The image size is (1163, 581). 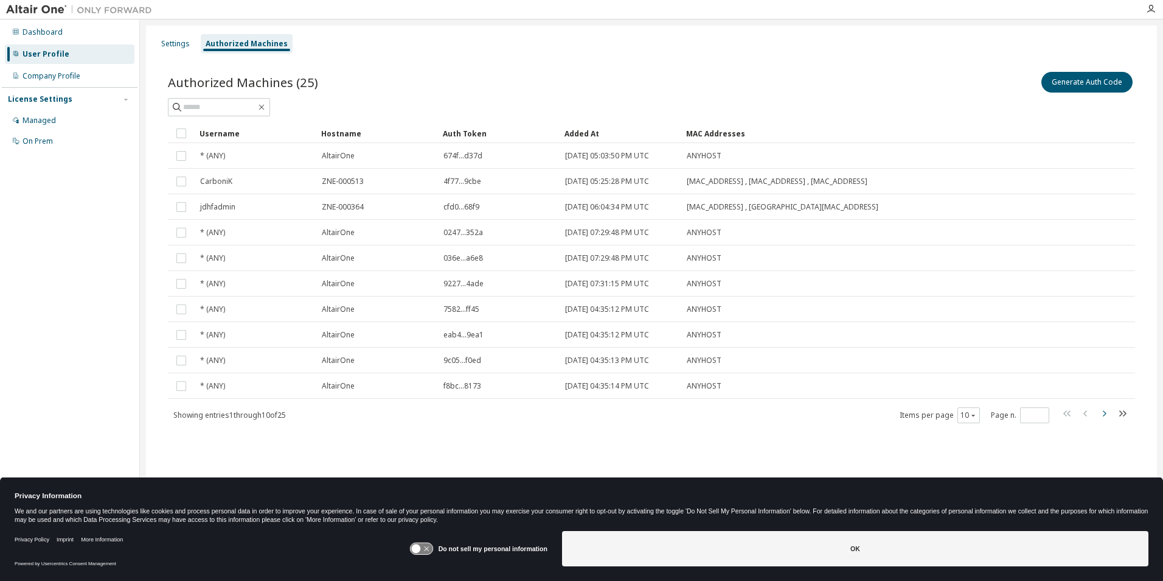 I want to click on span: CarboniK, so click(x=216, y=181).